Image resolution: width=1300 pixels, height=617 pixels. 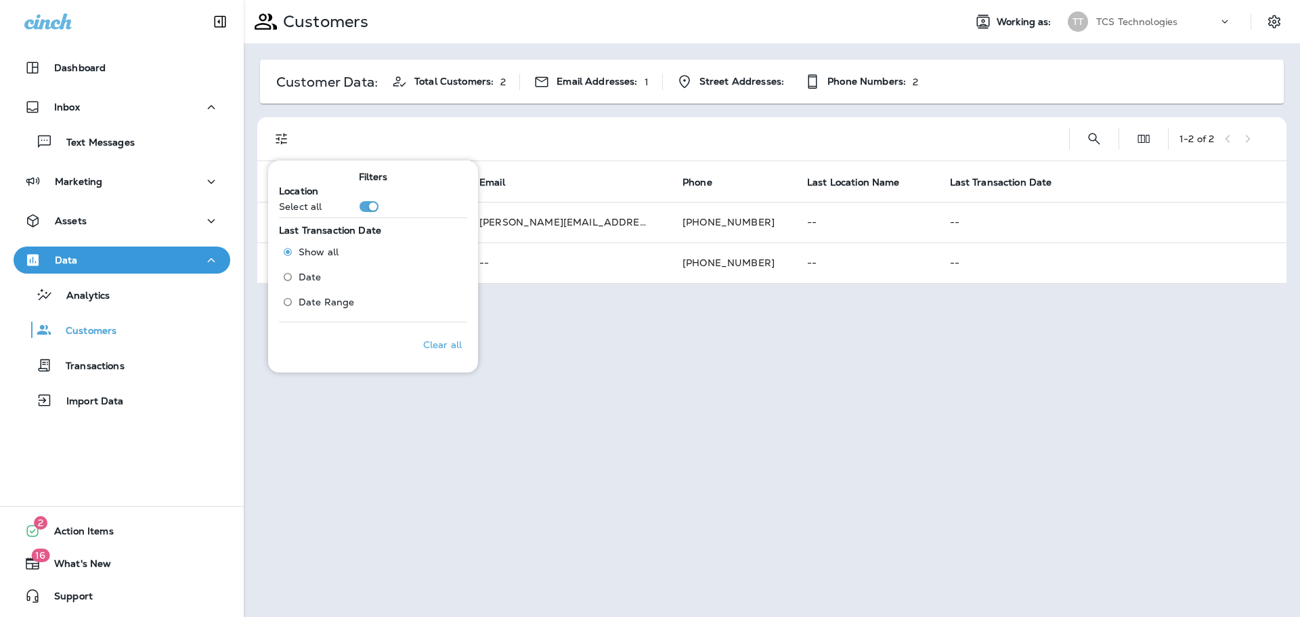 What do you see at coordinates (80, 68) in the screenshot?
I see `p: Dashboard` at bounding box center [80, 68].